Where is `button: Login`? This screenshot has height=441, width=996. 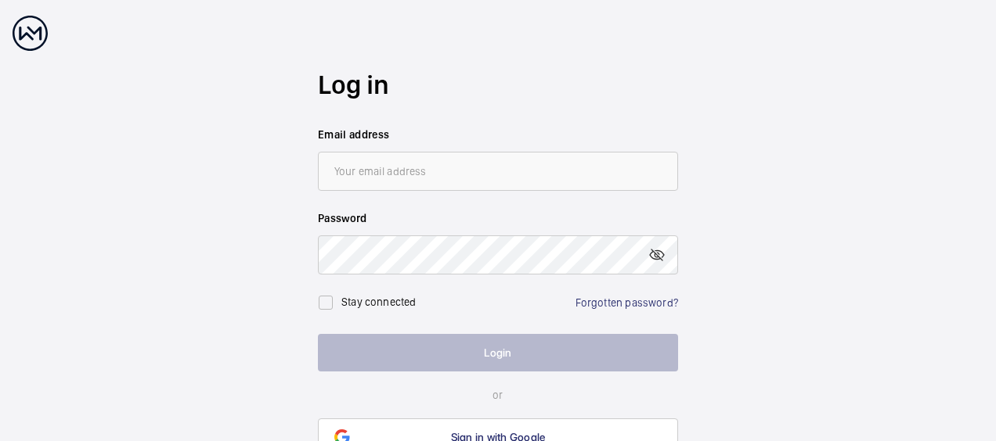 button: Login is located at coordinates (498, 353).